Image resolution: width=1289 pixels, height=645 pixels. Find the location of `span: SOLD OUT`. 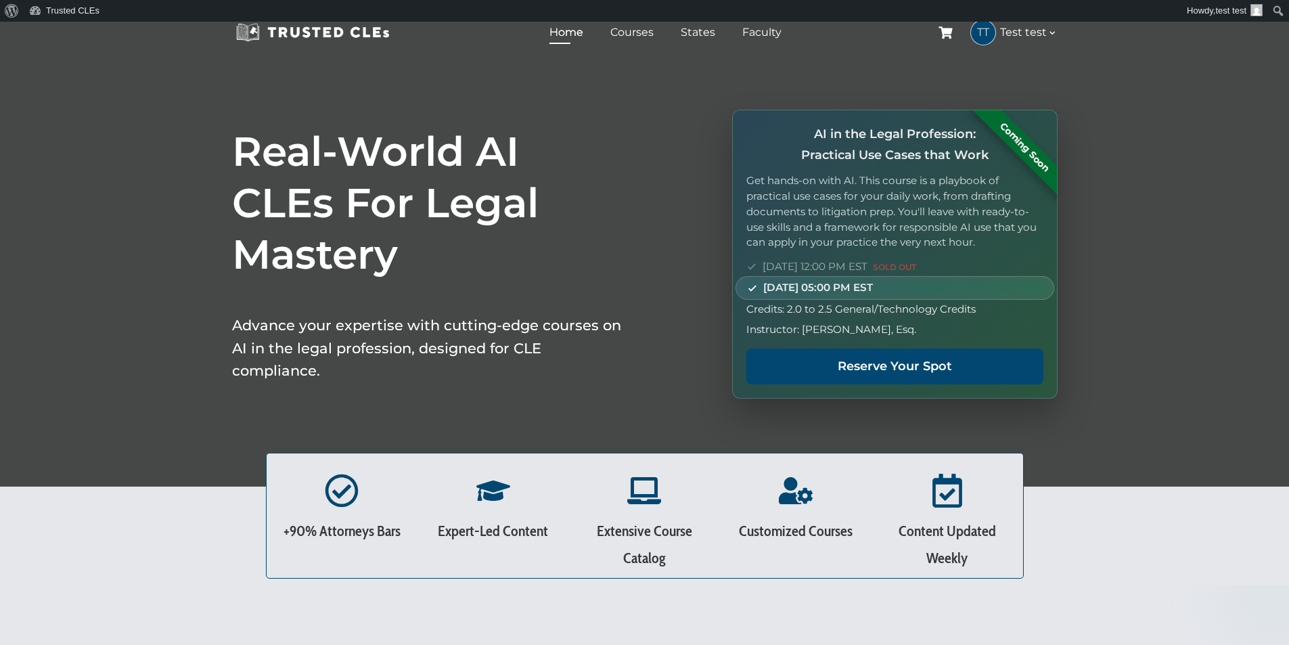

span: SOLD OUT is located at coordinates (895, 267).